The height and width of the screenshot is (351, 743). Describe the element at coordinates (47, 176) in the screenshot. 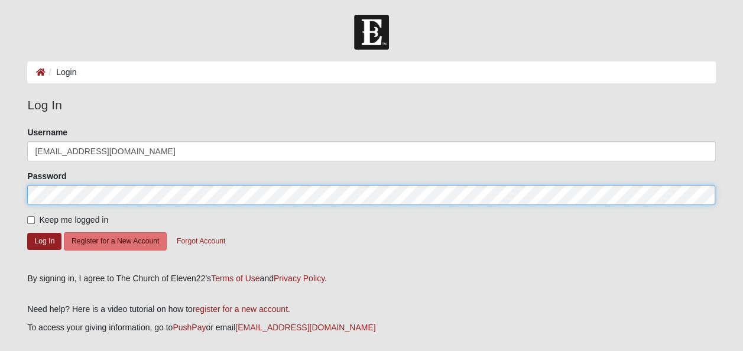

I see `label: Password` at that location.